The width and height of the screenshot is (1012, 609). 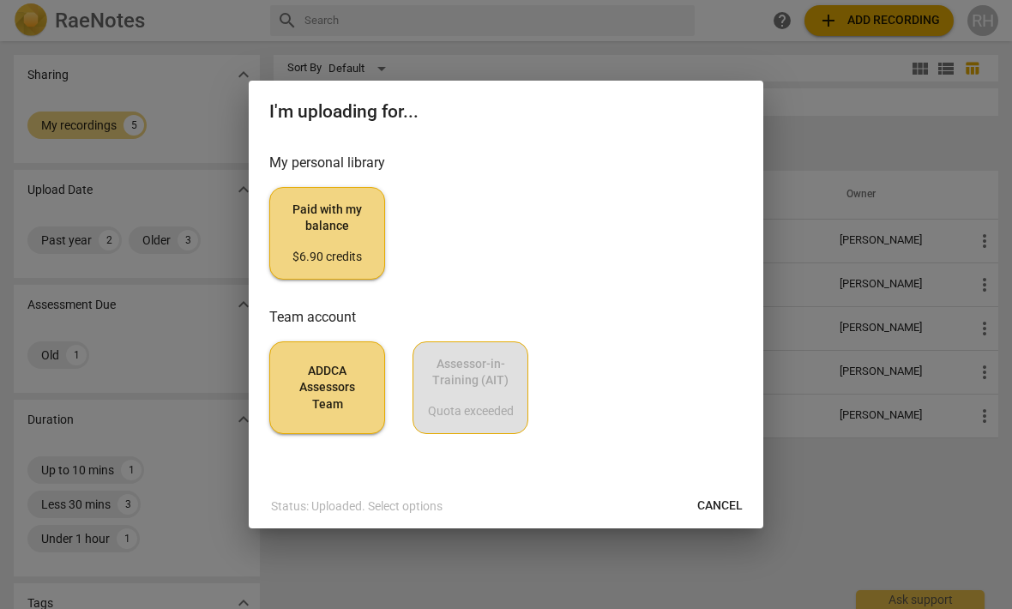 I want to click on button: ADDCA Assessors Team, so click(x=327, y=388).